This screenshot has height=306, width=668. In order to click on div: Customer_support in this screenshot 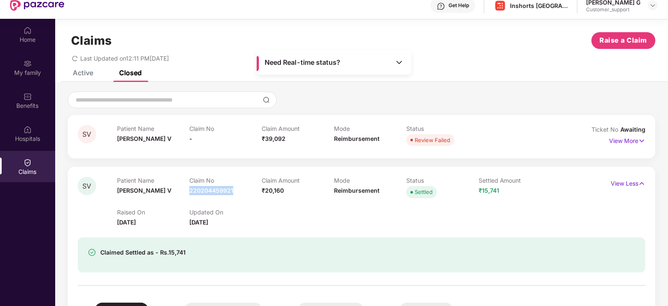, I will do `click(614, 10)`.